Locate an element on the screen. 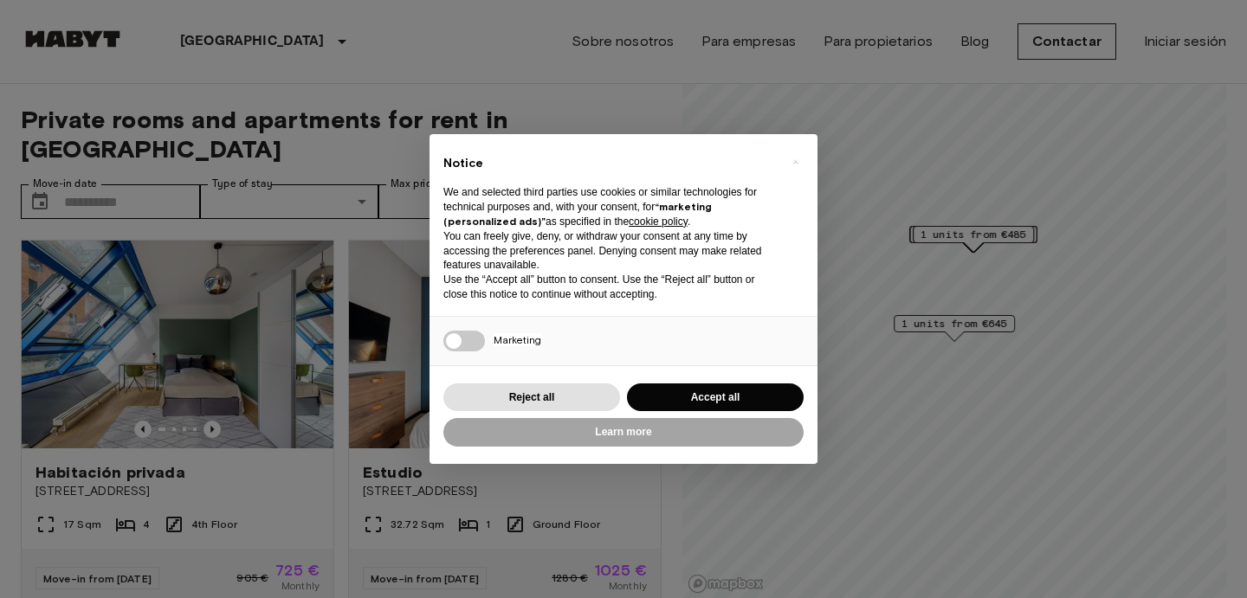 This screenshot has height=598, width=1247. a: cookie policy is located at coordinates (658, 222).